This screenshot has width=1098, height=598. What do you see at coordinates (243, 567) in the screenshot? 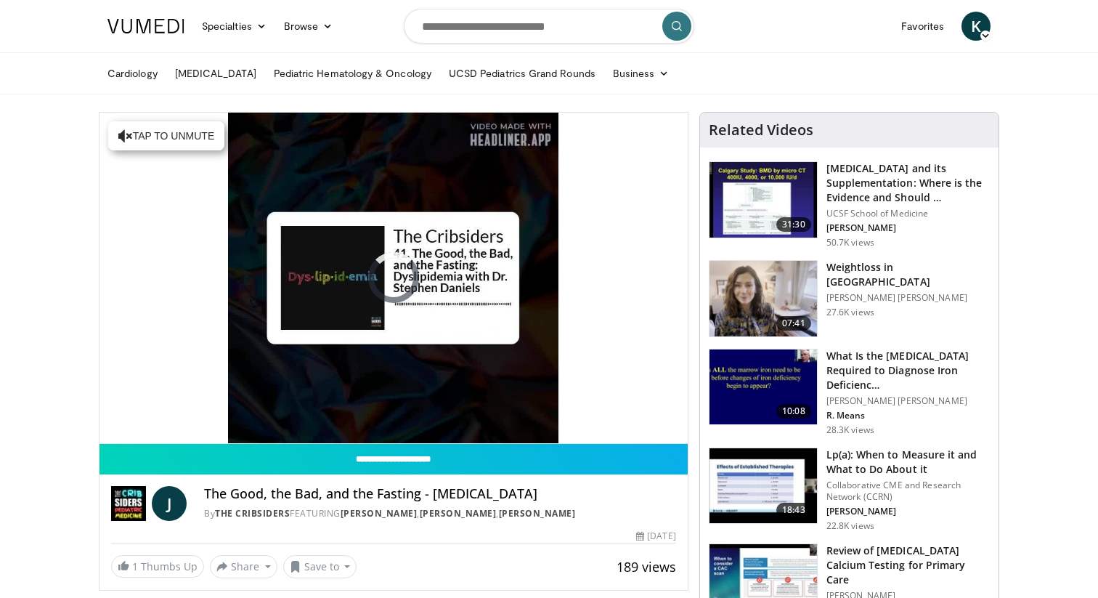
I see `button: Share` at bounding box center [243, 567].